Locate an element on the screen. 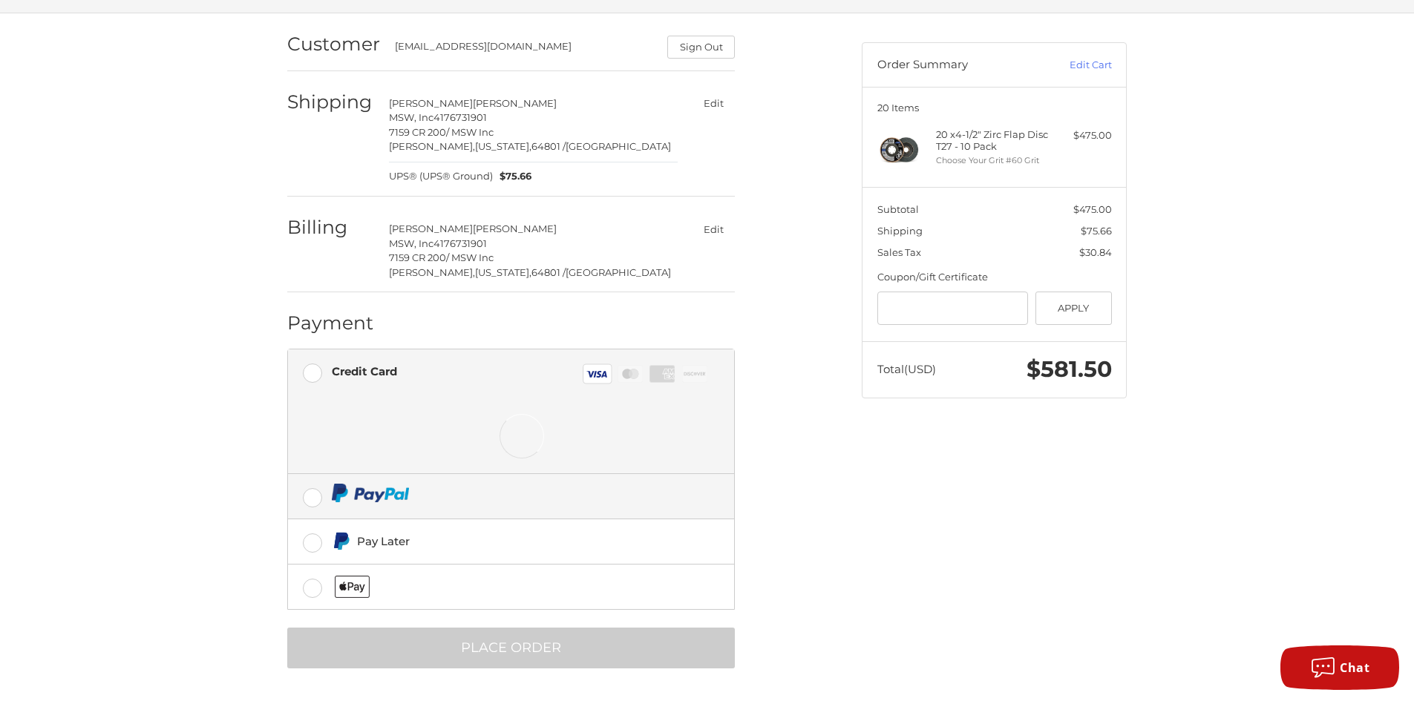 The height and width of the screenshot is (701, 1414). h2: Shipping is located at coordinates (330, 102).